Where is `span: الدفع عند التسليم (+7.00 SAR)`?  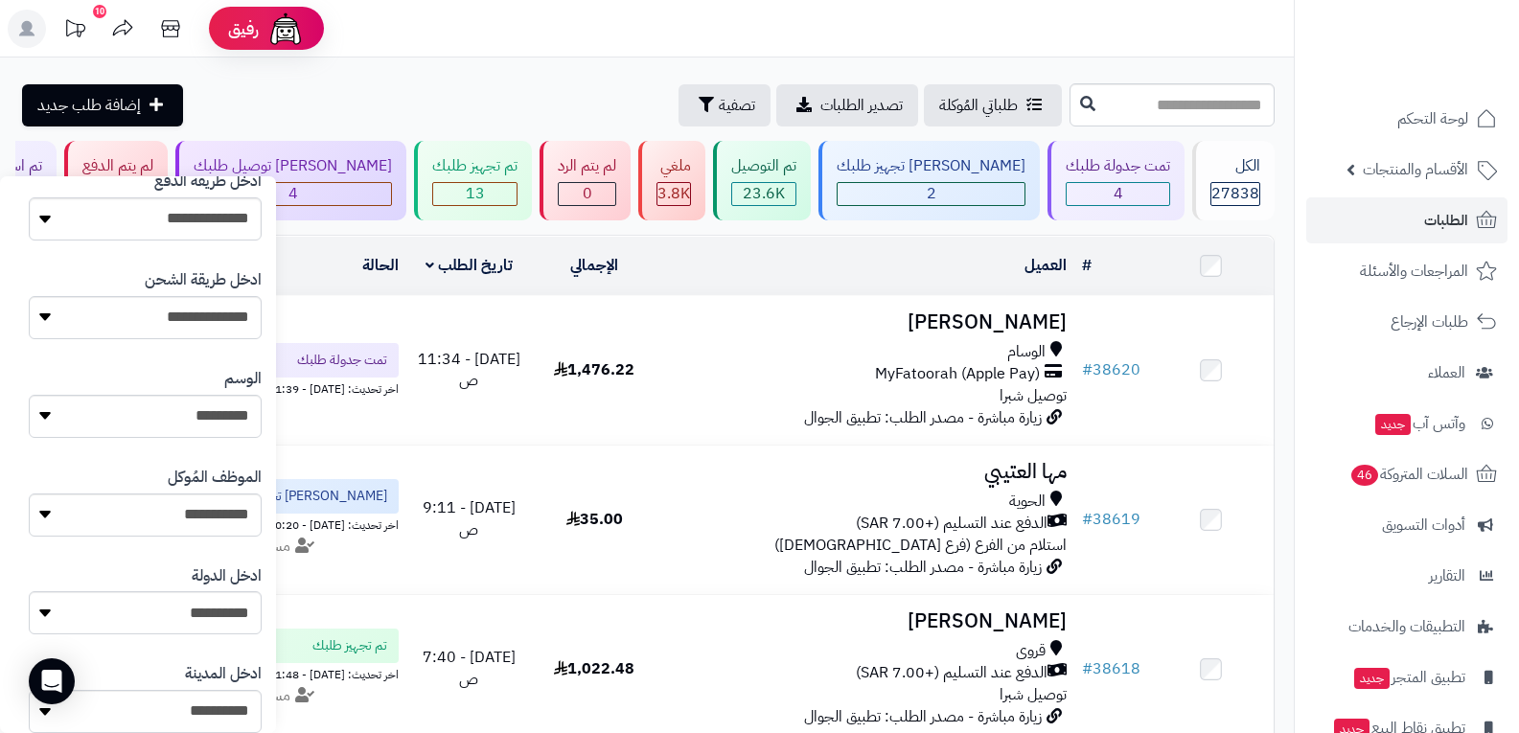 span: الدفع عند التسليم (+7.00 SAR) is located at coordinates (952, 673).